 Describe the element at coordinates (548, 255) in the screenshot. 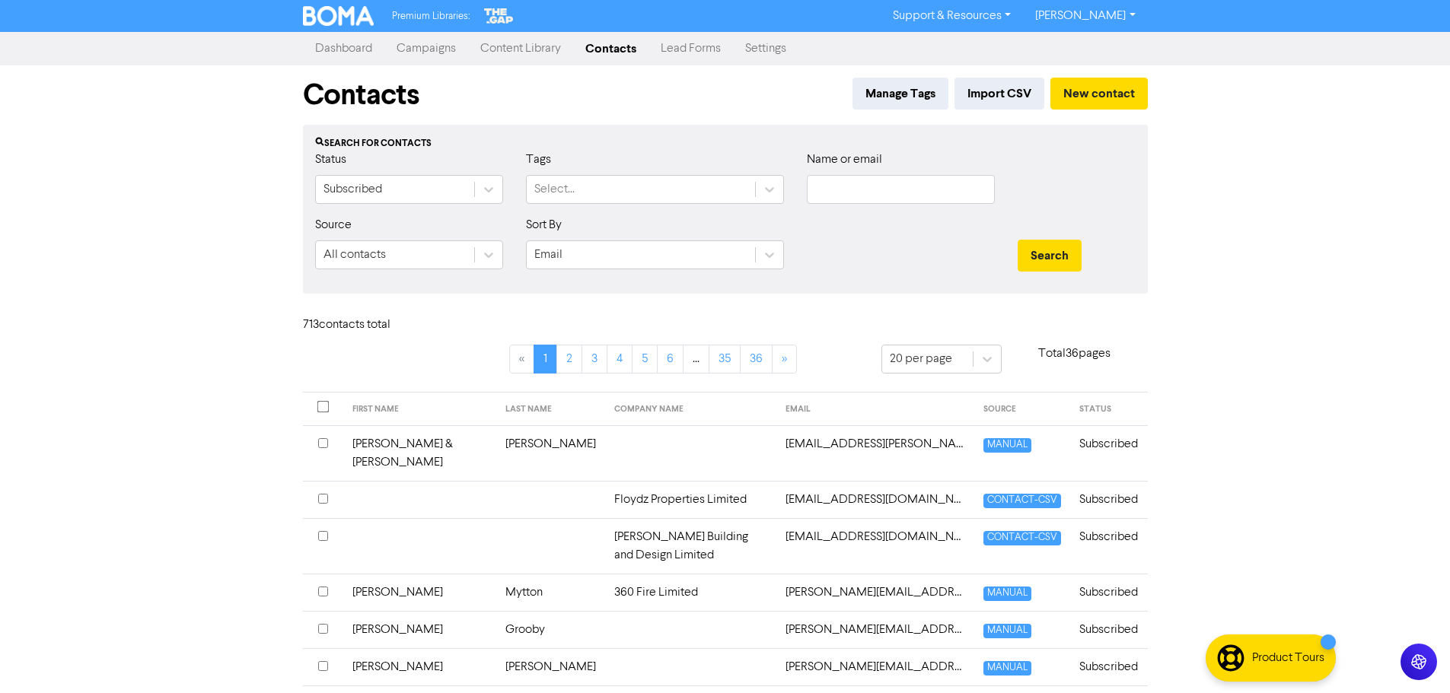

I see `div: Email` at that location.